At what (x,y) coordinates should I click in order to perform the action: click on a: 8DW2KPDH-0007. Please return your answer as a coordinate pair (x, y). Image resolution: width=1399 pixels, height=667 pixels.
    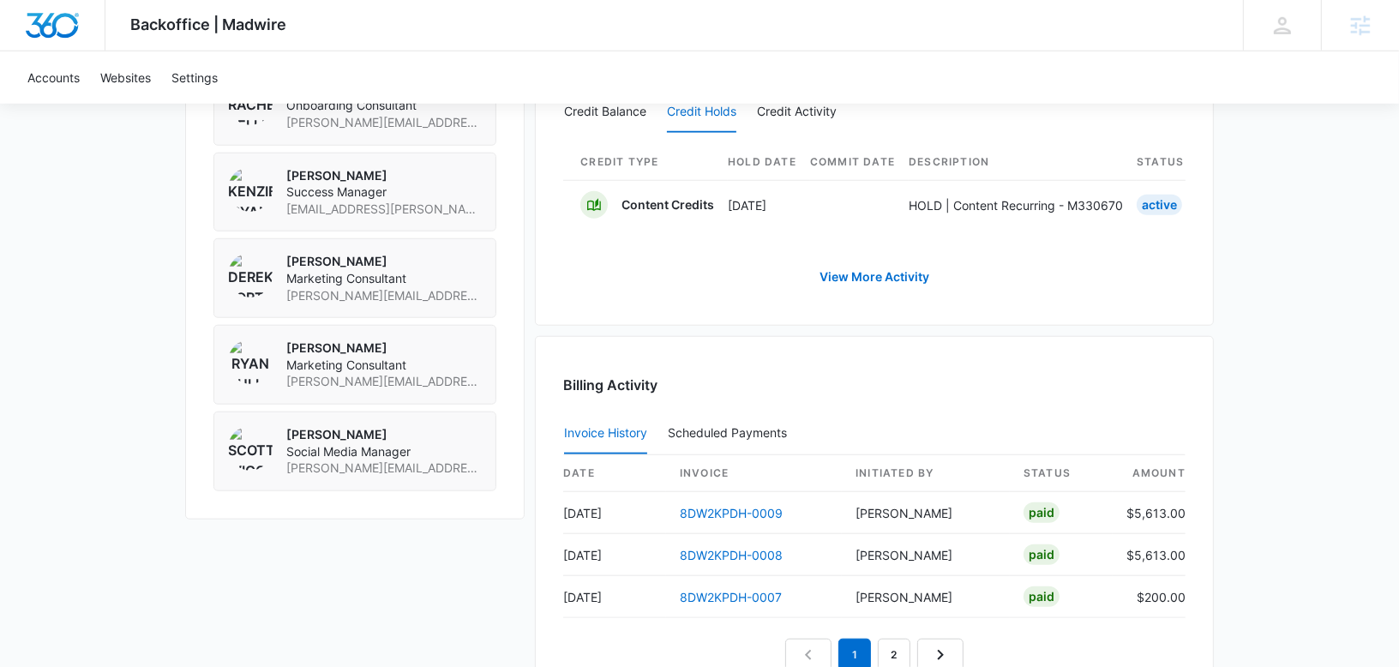
    Looking at the image, I should click on (730, 597).